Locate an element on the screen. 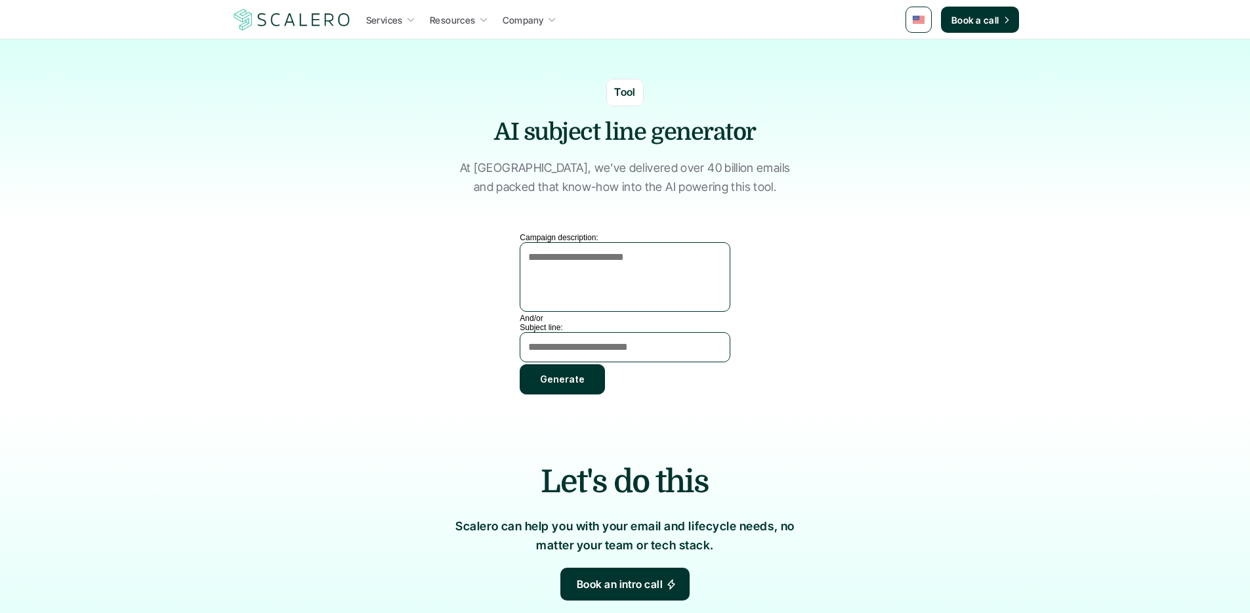 The height and width of the screenshot is (613, 1250). p: Scalero can help you with your email and lifecycle needs, no matter your team or tech stack. is located at coordinates (625, 536).